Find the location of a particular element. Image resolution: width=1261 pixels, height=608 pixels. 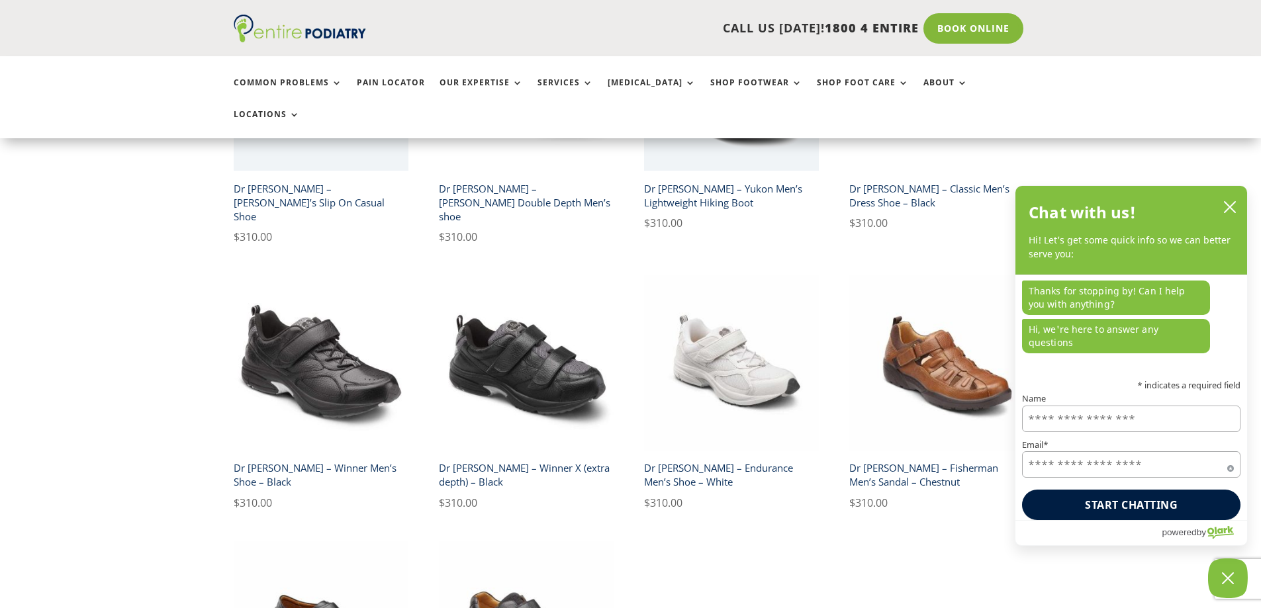

span: powered is located at coordinates (1179, 532).